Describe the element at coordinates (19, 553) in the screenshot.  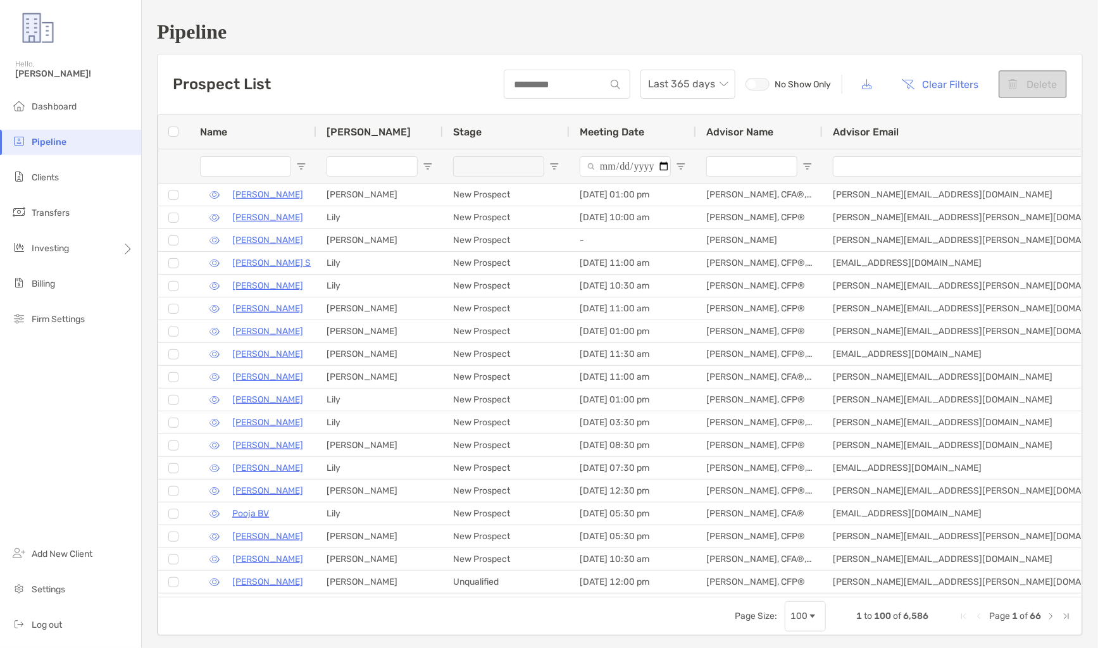
I see `img: add_new_client icon` at that location.